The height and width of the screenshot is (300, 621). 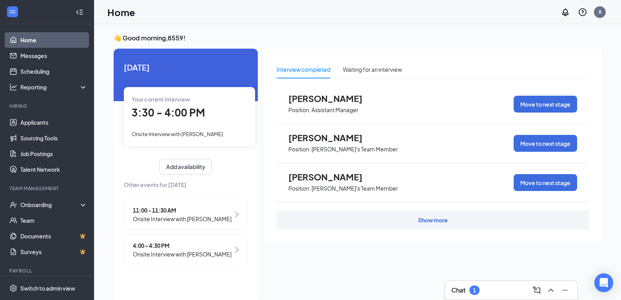 I want to click on a: Team, so click(x=54, y=220).